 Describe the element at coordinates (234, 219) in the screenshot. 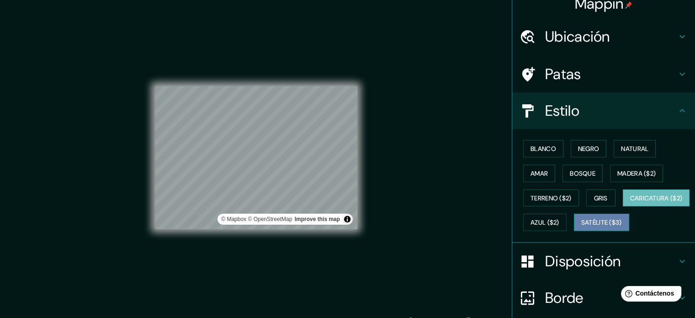

I see `a: Mapbox` at that location.